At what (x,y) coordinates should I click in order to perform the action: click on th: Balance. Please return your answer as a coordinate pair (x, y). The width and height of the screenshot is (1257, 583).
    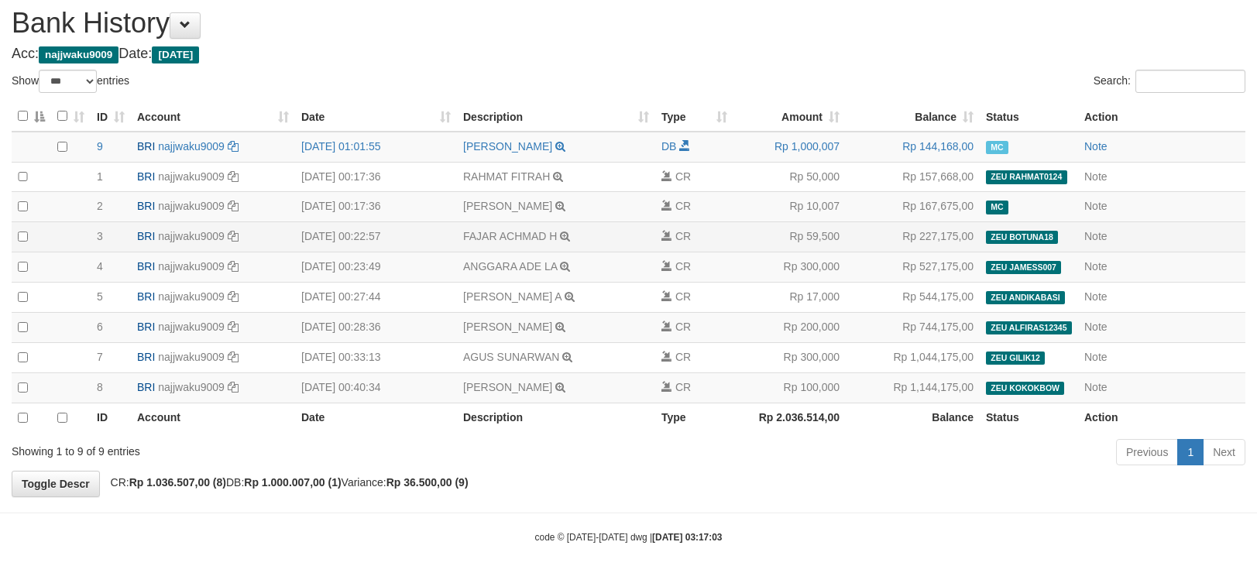
    Looking at the image, I should click on (912, 417).